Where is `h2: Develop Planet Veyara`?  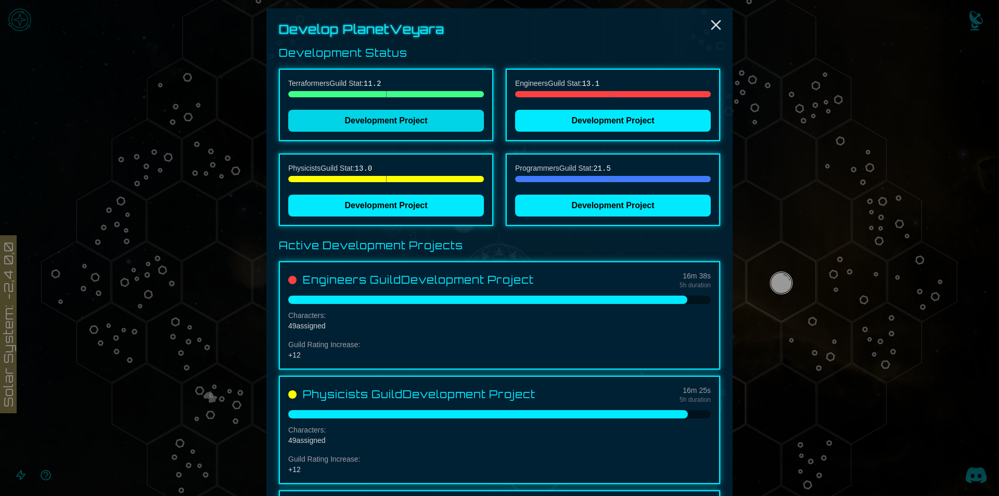
h2: Develop Planet Veyara is located at coordinates (499, 29).